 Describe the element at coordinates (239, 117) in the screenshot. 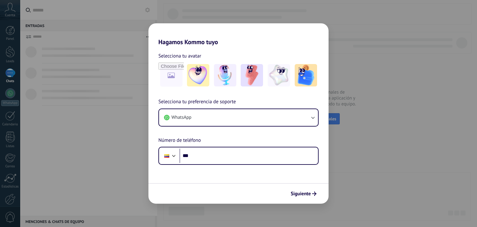

I see `button: WhatsApp` at that location.